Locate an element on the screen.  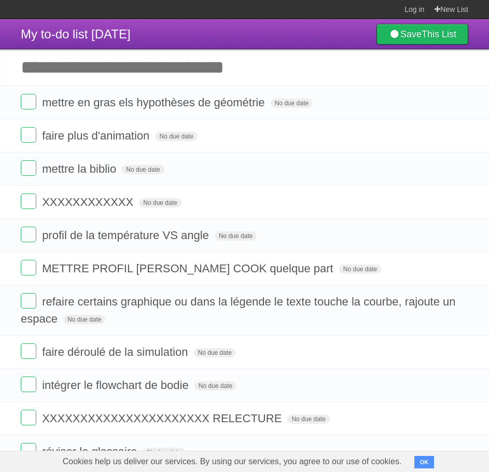
span: intégrer le flowchart de bodie is located at coordinates (117, 384).